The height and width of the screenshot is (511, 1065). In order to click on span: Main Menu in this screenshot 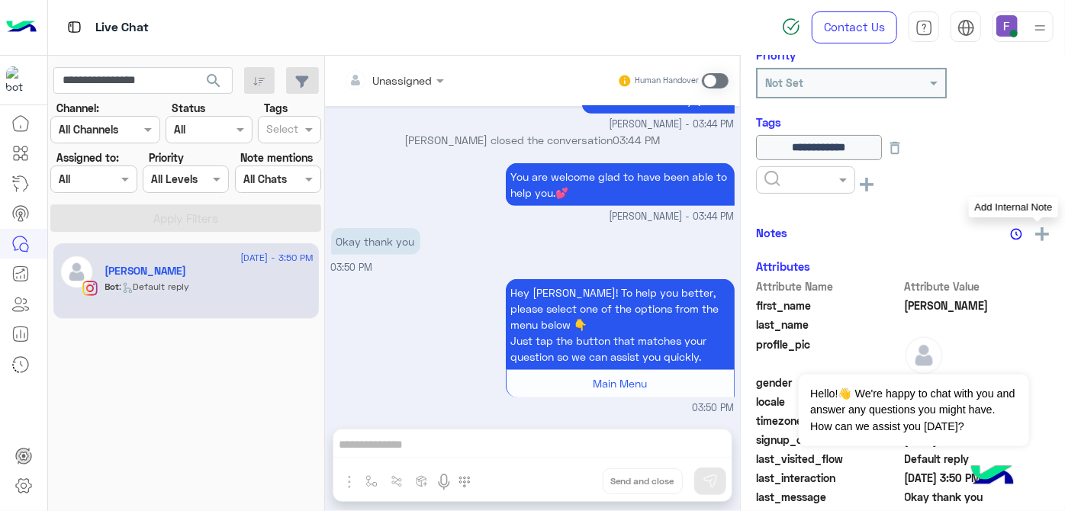, I will do `click(619, 383)`.